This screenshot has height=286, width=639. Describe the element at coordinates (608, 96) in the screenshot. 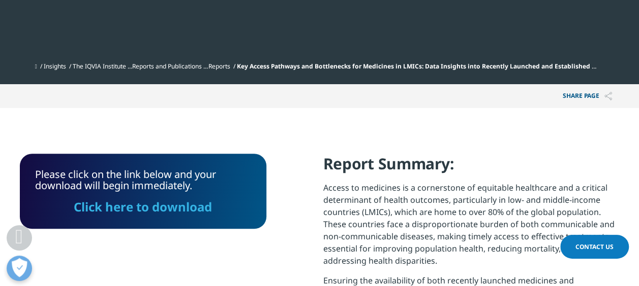

I see `img: Share PAGE` at that location.